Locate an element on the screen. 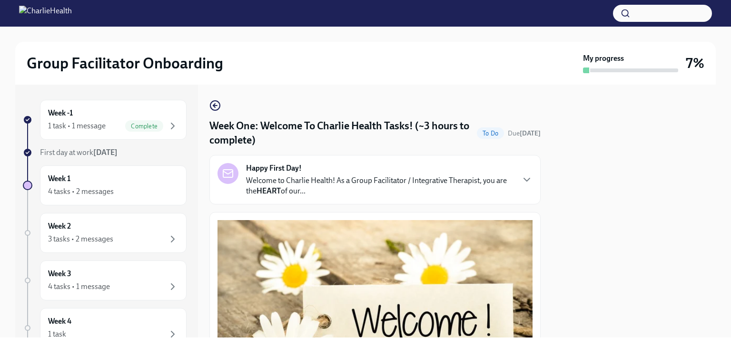 Image resolution: width=731 pixels, height=347 pixels. div: 4 tasks • 1 message is located at coordinates (79, 287).